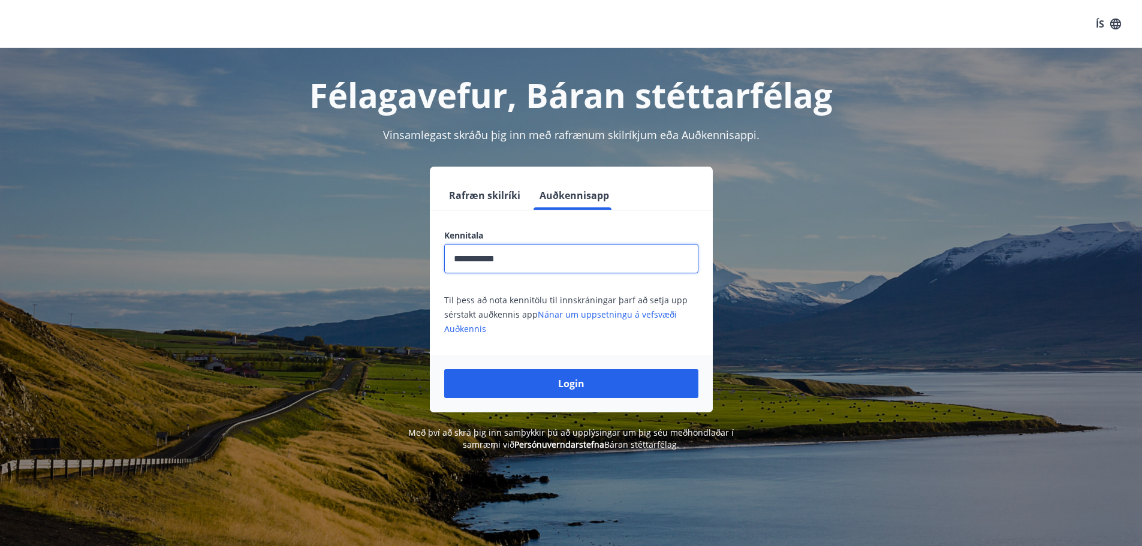 This screenshot has height=546, width=1142. What do you see at coordinates (571, 236) in the screenshot?
I see `label: Kennitala` at bounding box center [571, 236].